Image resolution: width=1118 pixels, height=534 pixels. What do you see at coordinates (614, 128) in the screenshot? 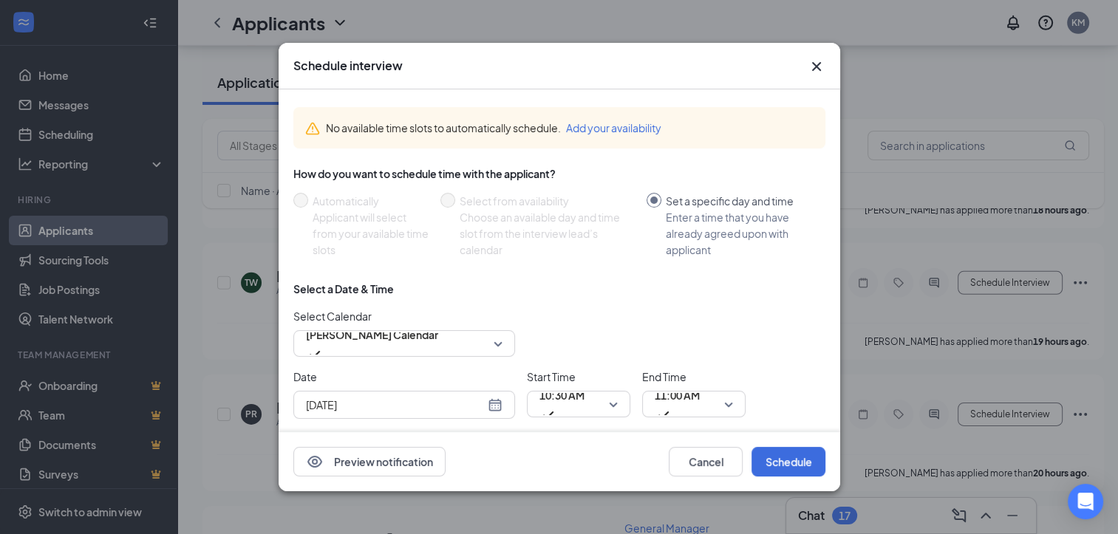
I see `button: Add your availability` at bounding box center [614, 128].